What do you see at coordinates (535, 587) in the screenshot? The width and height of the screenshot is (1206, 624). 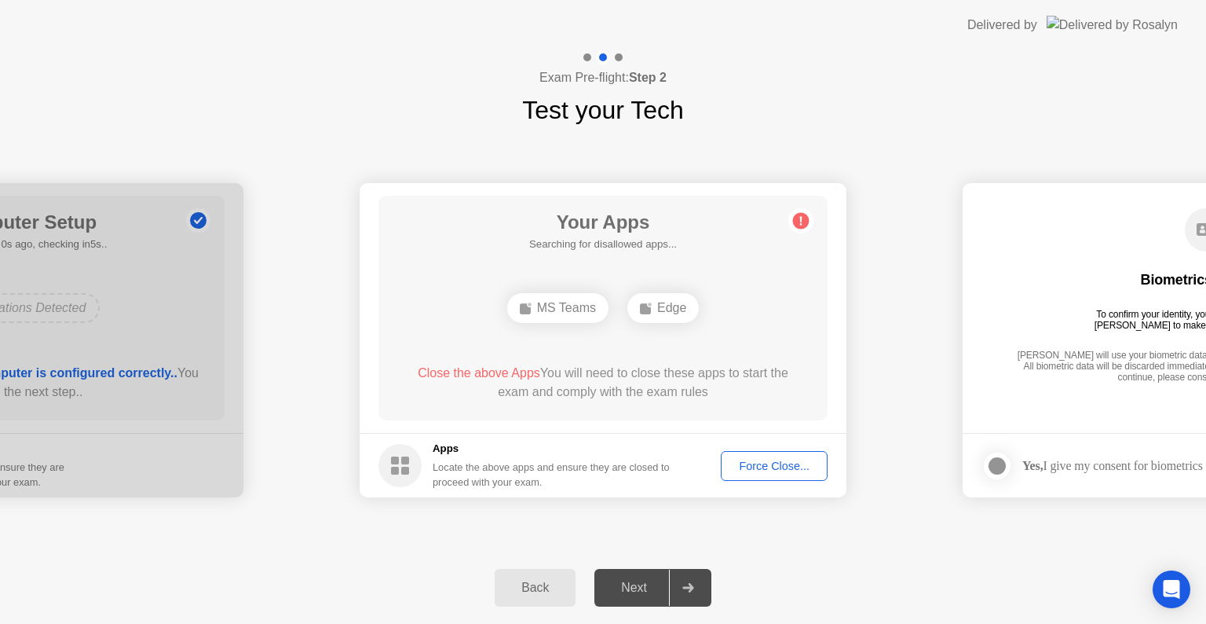 I see `div: Back` at bounding box center [535, 587].